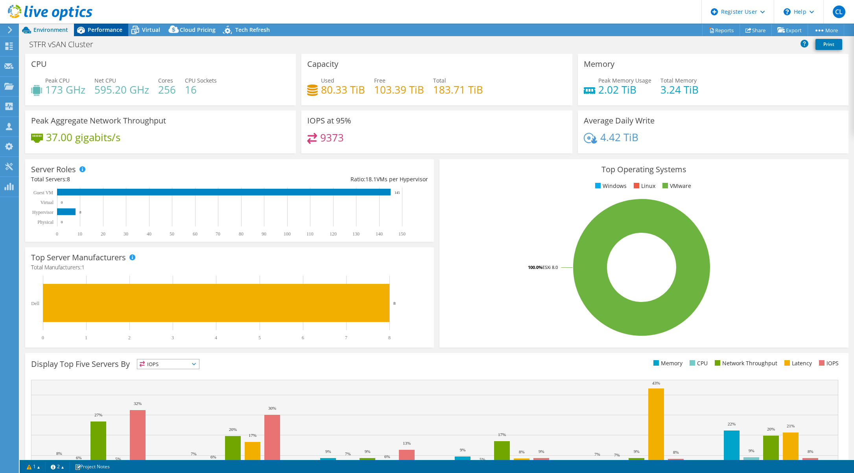 The height and width of the screenshot is (473, 854). Describe the element at coordinates (667, 364) in the screenshot. I see `li: Memory` at that location.